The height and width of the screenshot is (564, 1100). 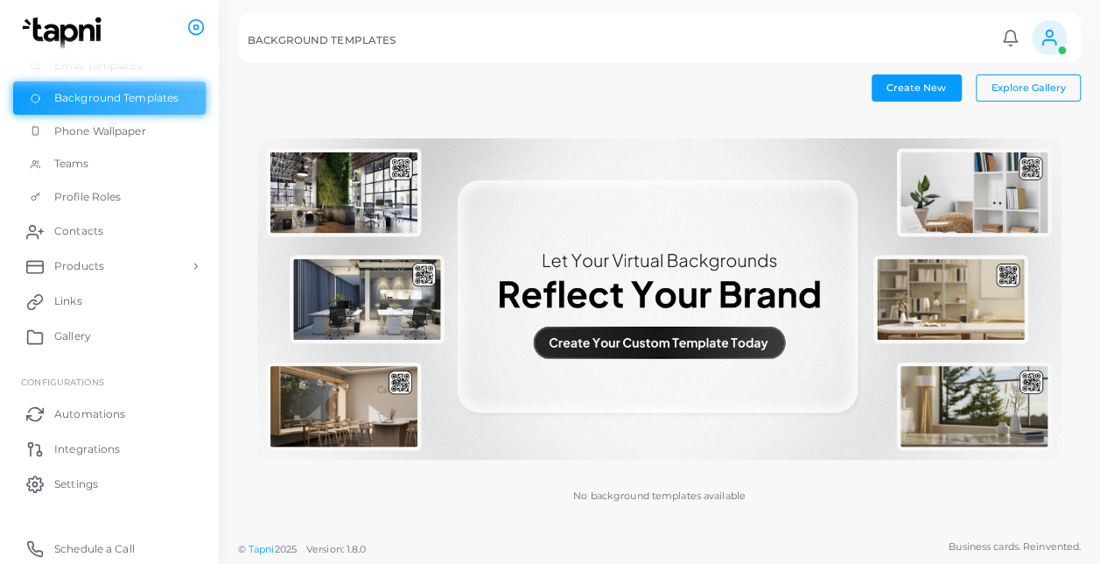 I want to click on a: Gallery, so click(x=109, y=336).